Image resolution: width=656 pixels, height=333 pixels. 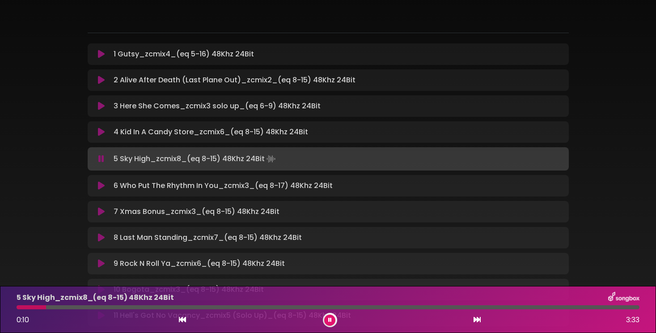 I want to click on p: 9 Rock N Roll Ya_zcmix6_(eq 8-15) 48Khz 24Bit, so click(x=199, y=263).